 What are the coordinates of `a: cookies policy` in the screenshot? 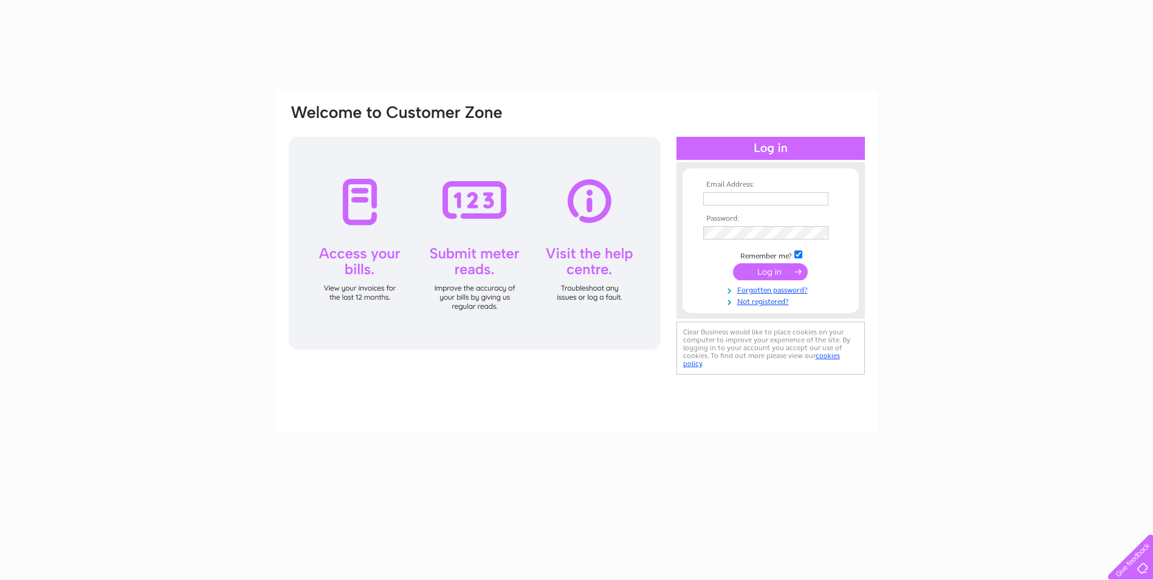 It's located at (761, 359).